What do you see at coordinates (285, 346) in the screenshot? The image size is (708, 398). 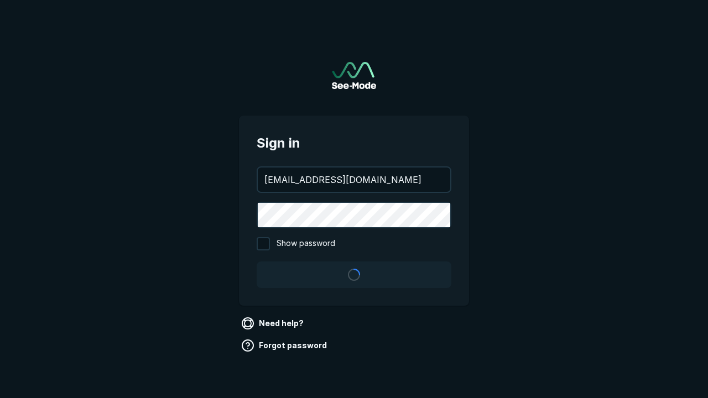 I see `a: Forgot password` at bounding box center [285, 346].